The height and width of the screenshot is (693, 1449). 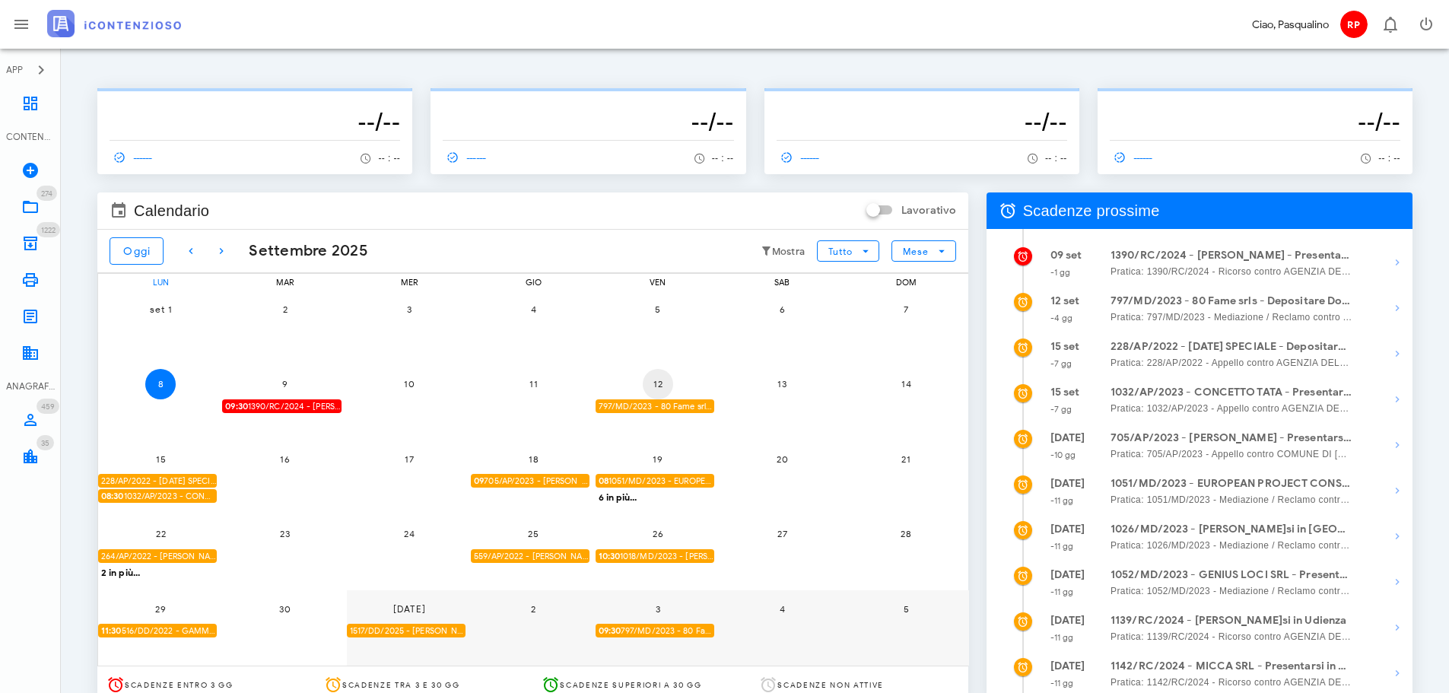 What do you see at coordinates (48, 230) in the screenshot?
I see `span: 1222` at bounding box center [48, 230].